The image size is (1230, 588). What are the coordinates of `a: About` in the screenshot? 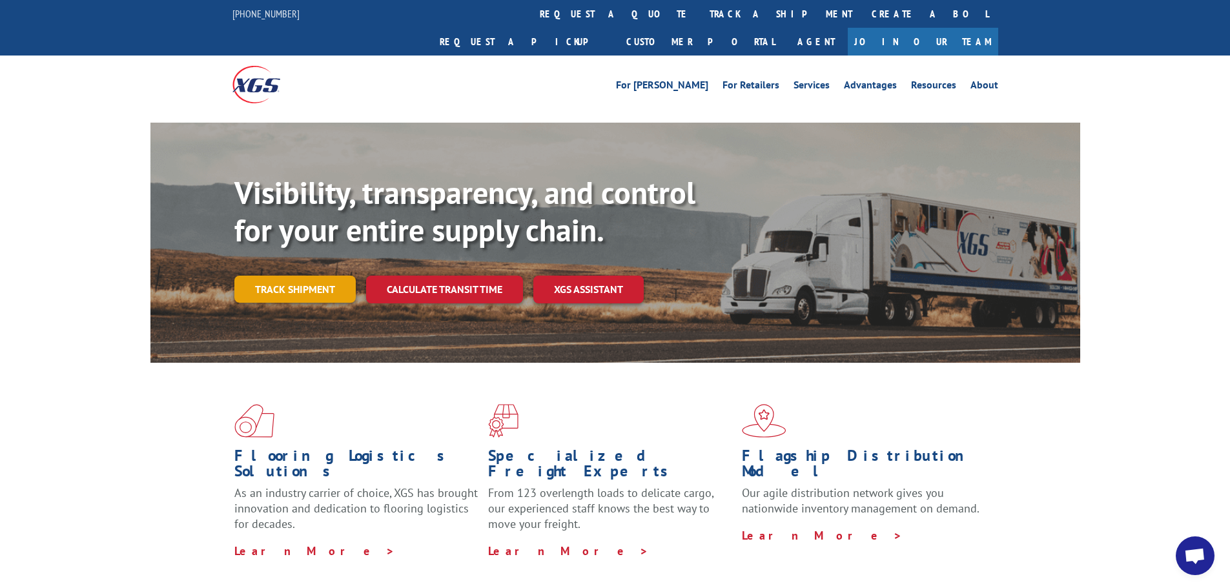 It's located at (984, 87).